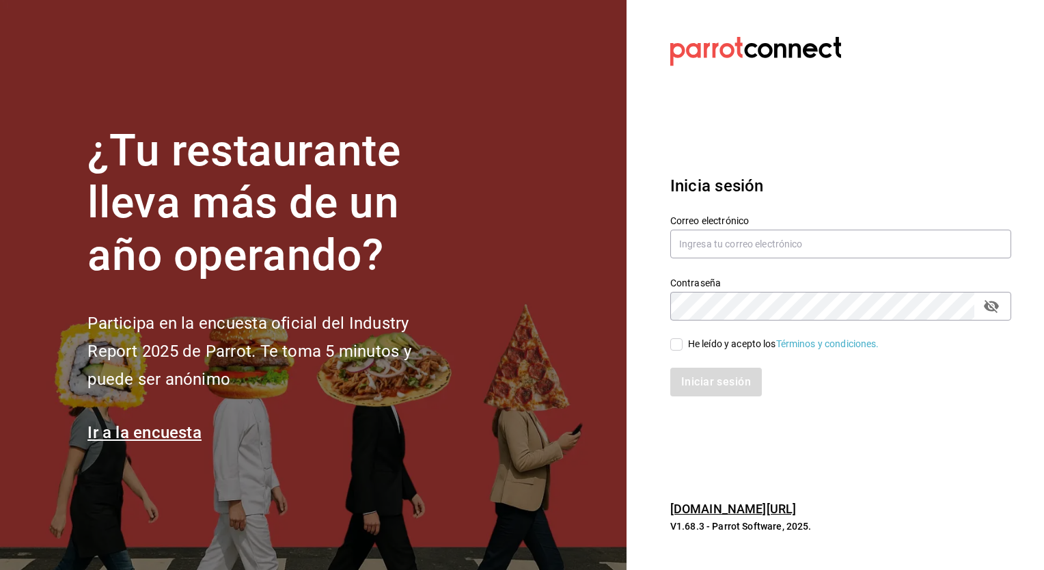 The image size is (1044, 570). What do you see at coordinates (841, 244) in the screenshot?
I see `input: Ingresa tu correo electrónico` at bounding box center [841, 244].